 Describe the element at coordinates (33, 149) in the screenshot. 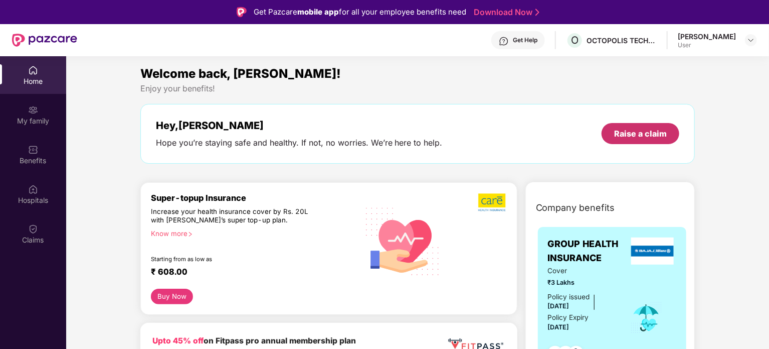

I see `img: svg+xml;base64,PHN2ZyBpZD0iQmVuZWZpdHMiIHhtbG5zPSJodHRwOi8vd3d3LnczLm9yZy8yMDAwL3N2ZyIgd2lkdGg9Ij...` at that location.